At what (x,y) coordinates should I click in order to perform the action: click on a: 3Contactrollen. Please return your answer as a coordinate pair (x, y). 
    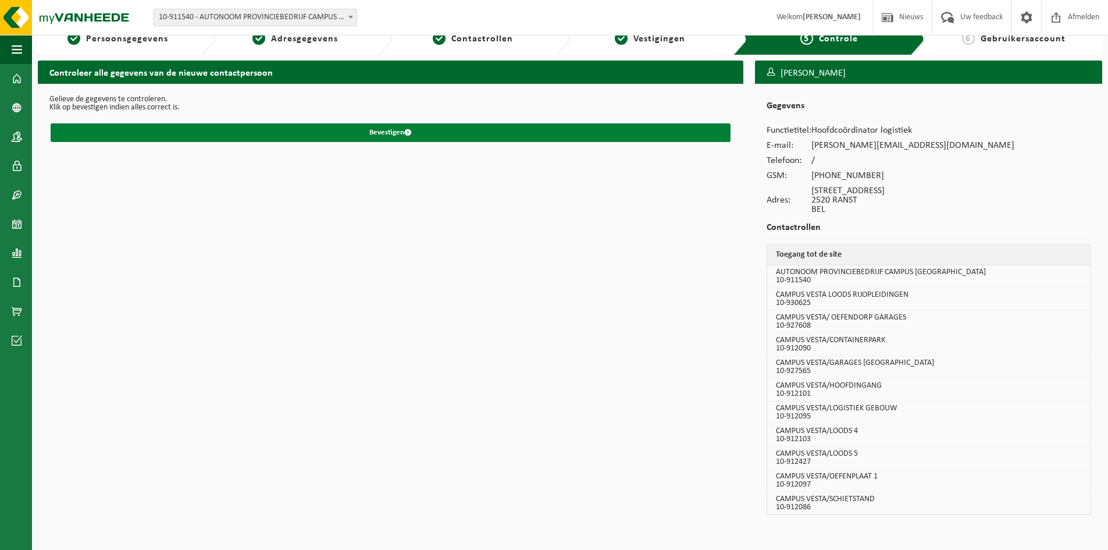
    Looking at the image, I should click on (472, 39).